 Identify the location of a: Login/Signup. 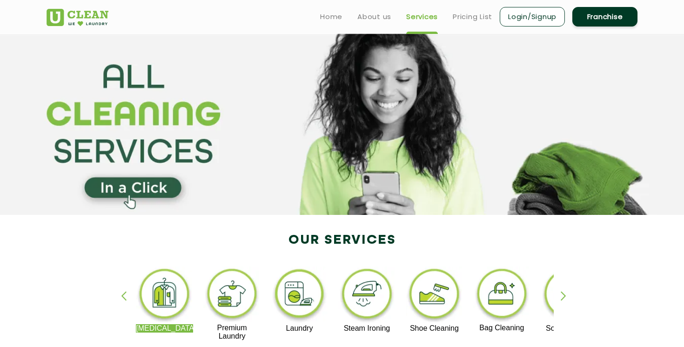
(533, 17).